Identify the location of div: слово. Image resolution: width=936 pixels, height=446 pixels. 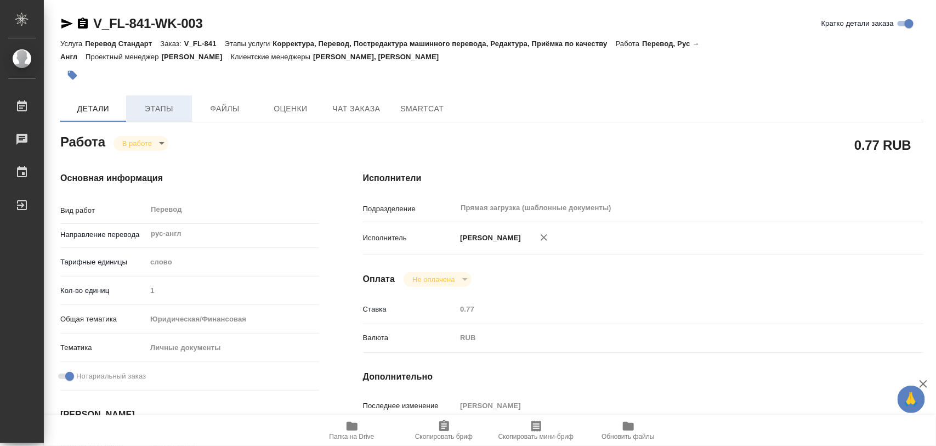
(232, 262).